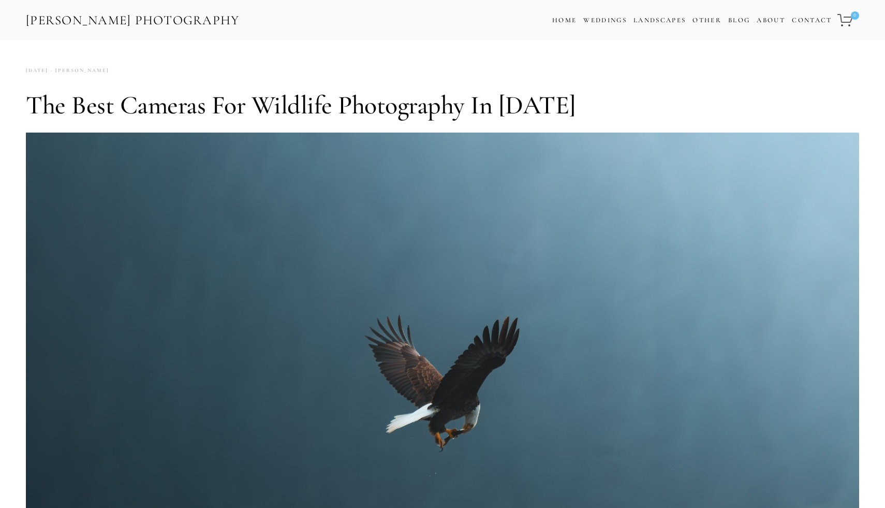 Image resolution: width=885 pixels, height=508 pixels. What do you see at coordinates (771, 20) in the screenshot?
I see `a: About` at bounding box center [771, 20].